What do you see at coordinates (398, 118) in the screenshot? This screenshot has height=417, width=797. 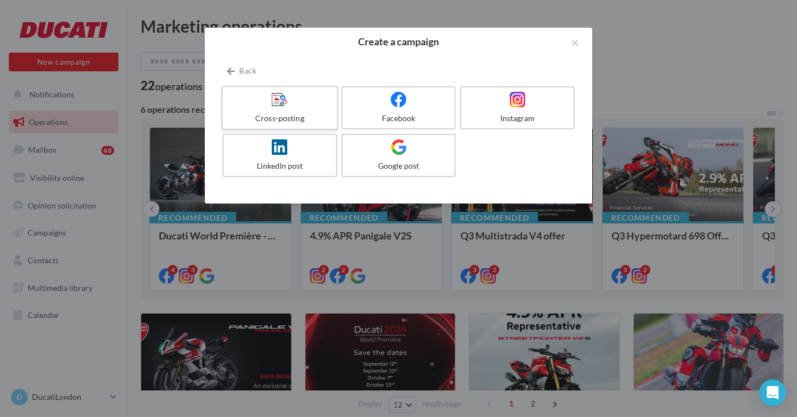 I see `div: Facebook` at bounding box center [398, 118].